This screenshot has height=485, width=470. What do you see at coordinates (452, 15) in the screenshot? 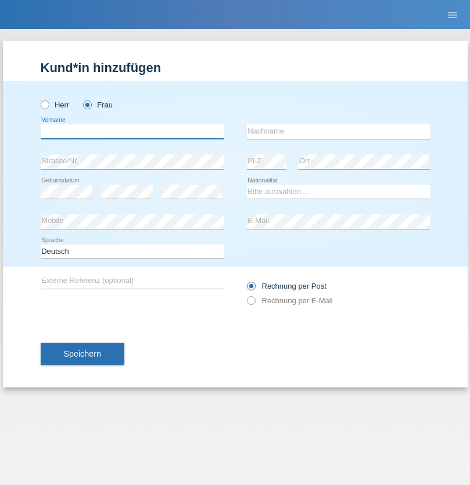
I see `i: menu` at bounding box center [452, 15].